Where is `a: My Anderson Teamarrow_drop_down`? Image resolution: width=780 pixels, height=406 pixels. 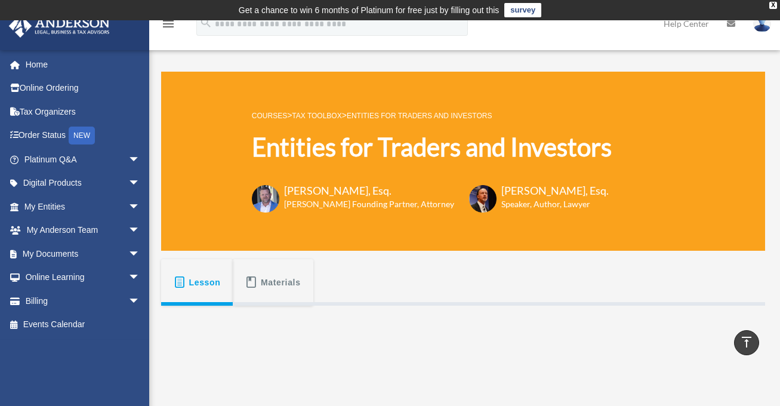 a: My Anderson Teamarrow_drop_down is located at coordinates (83, 230).